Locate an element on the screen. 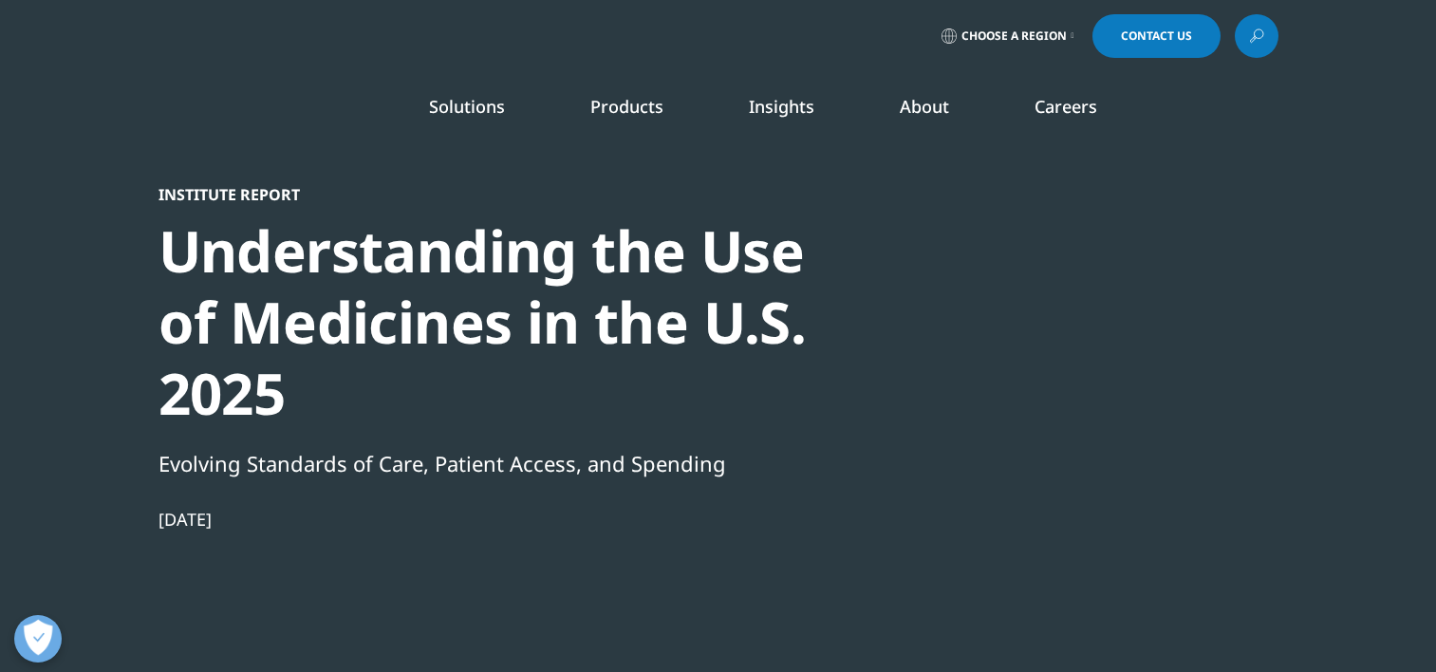 The width and height of the screenshot is (1436, 672). a: Insights is located at coordinates (781, 106).